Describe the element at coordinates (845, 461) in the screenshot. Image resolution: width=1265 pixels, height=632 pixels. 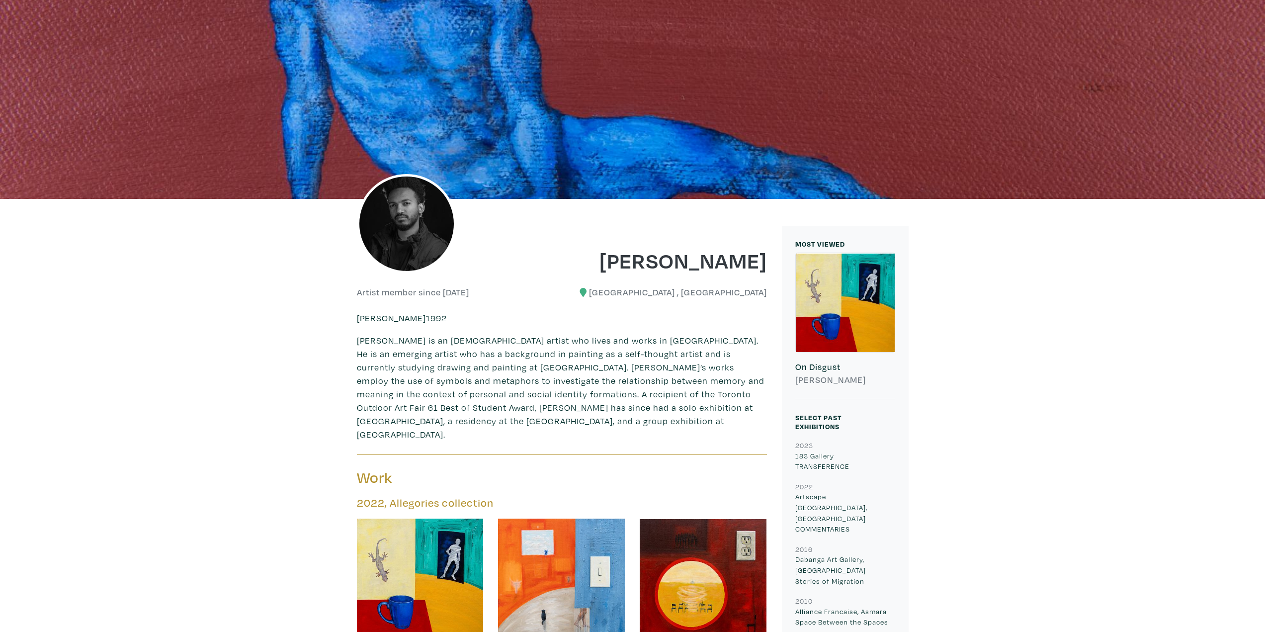
I see `p: 183 Gallery TRANSFERENCE` at that location.